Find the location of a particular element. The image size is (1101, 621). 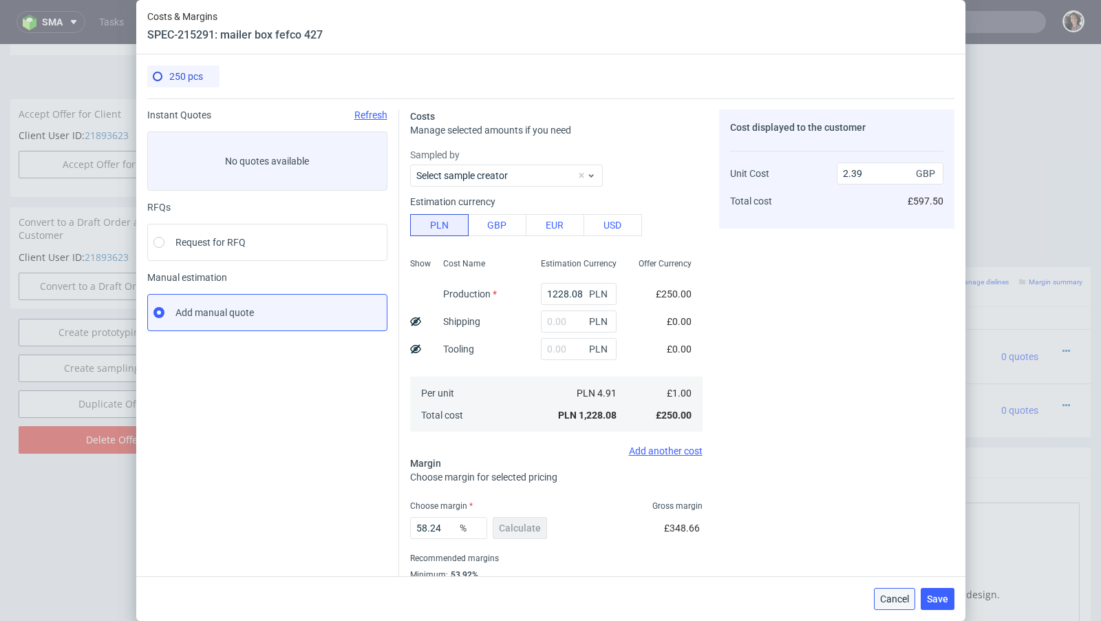

td: Enable flexible payments is located at coordinates (317, 72).